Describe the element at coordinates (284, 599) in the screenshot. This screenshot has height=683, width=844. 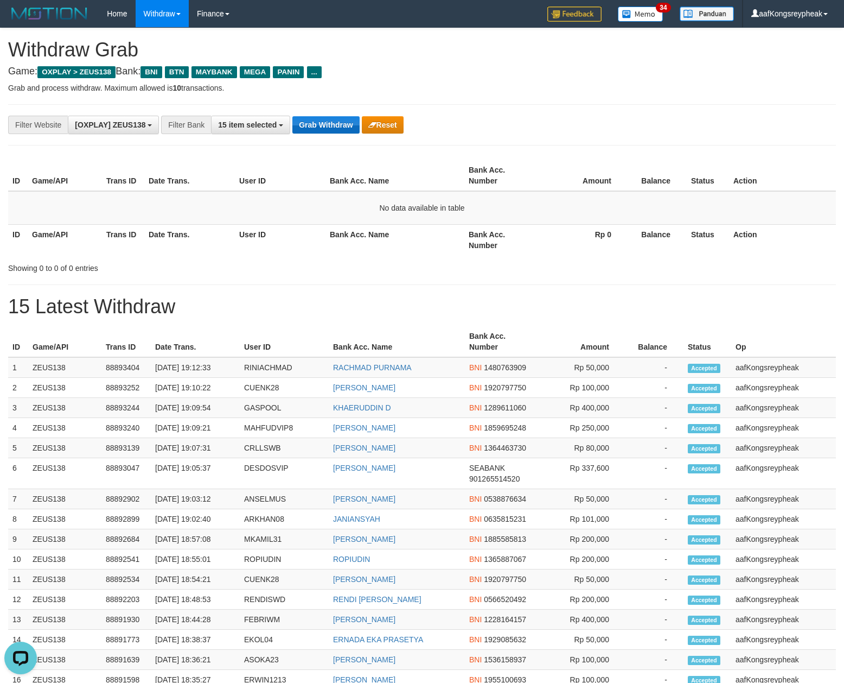
I see `td: RENDISWD` at that location.